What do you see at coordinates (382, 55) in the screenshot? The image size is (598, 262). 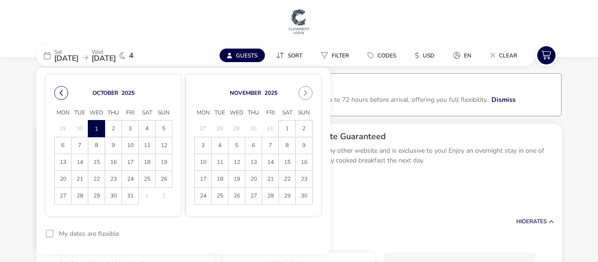 I see `button: Codes` at bounding box center [382, 55].